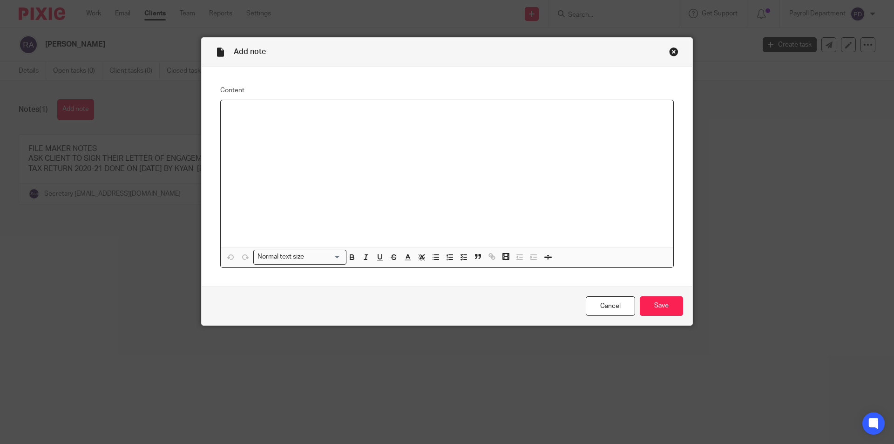  What do you see at coordinates (324, 257) in the screenshot?
I see `input: Search for option` at bounding box center [324, 257].